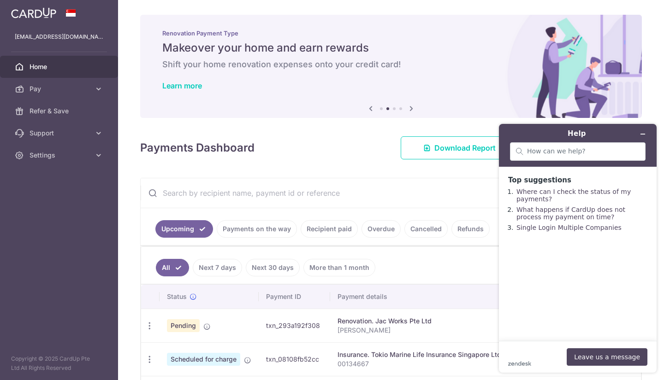 This screenshot has height=380, width=664. I want to click on p: 00134667, so click(433, 364).